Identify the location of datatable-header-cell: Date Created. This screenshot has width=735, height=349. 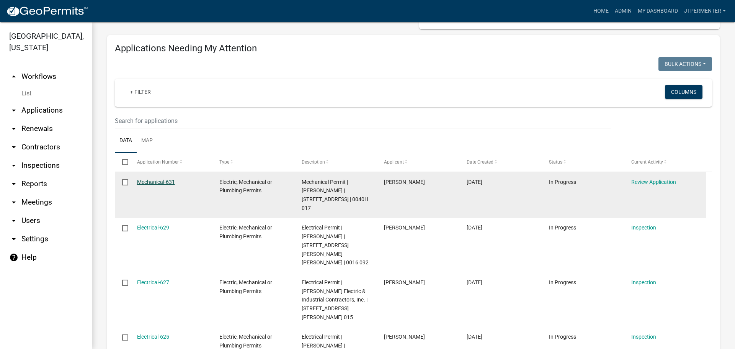
(500, 162).